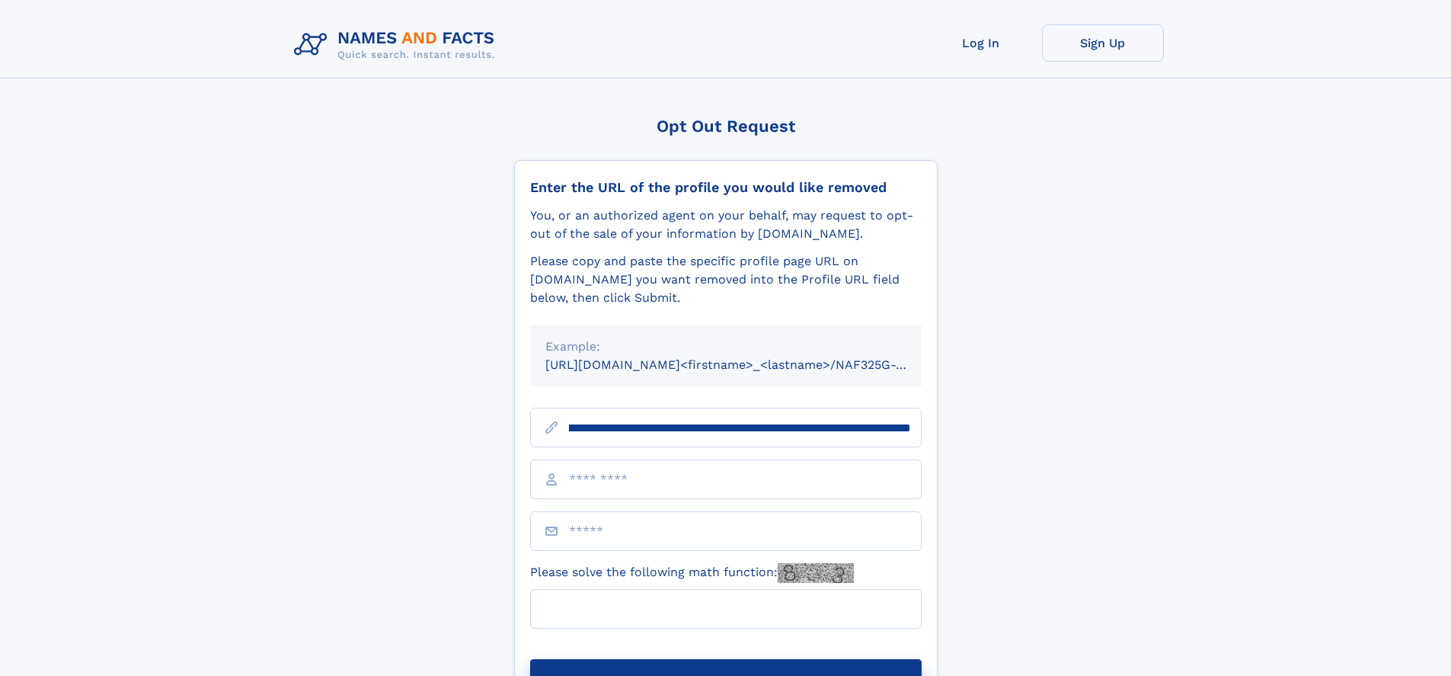  Describe the element at coordinates (726, 225) in the screenshot. I see `div: You, or an authorized agent on your behalf, may request to opt-out of the sale of your informatio...` at that location.